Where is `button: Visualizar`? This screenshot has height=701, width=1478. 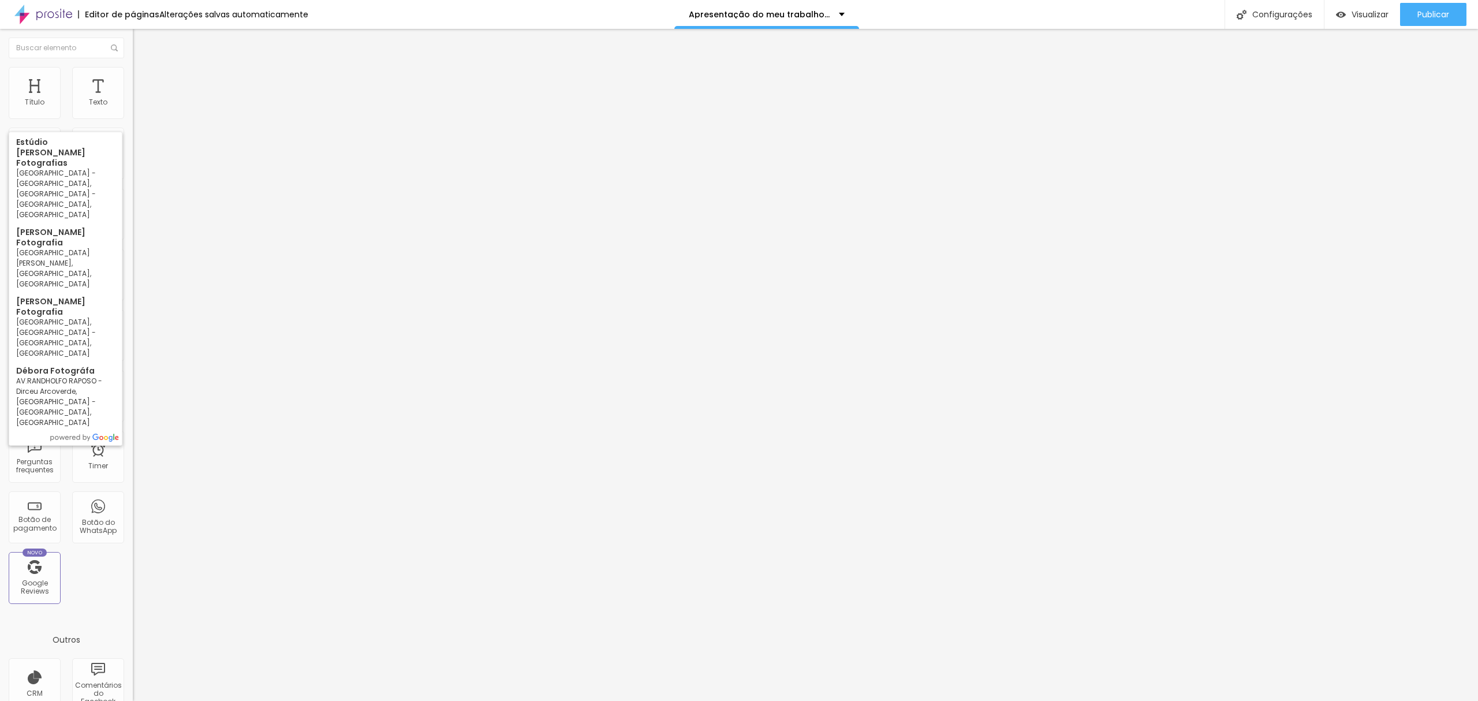 button: Visualizar is located at coordinates (1362, 14).